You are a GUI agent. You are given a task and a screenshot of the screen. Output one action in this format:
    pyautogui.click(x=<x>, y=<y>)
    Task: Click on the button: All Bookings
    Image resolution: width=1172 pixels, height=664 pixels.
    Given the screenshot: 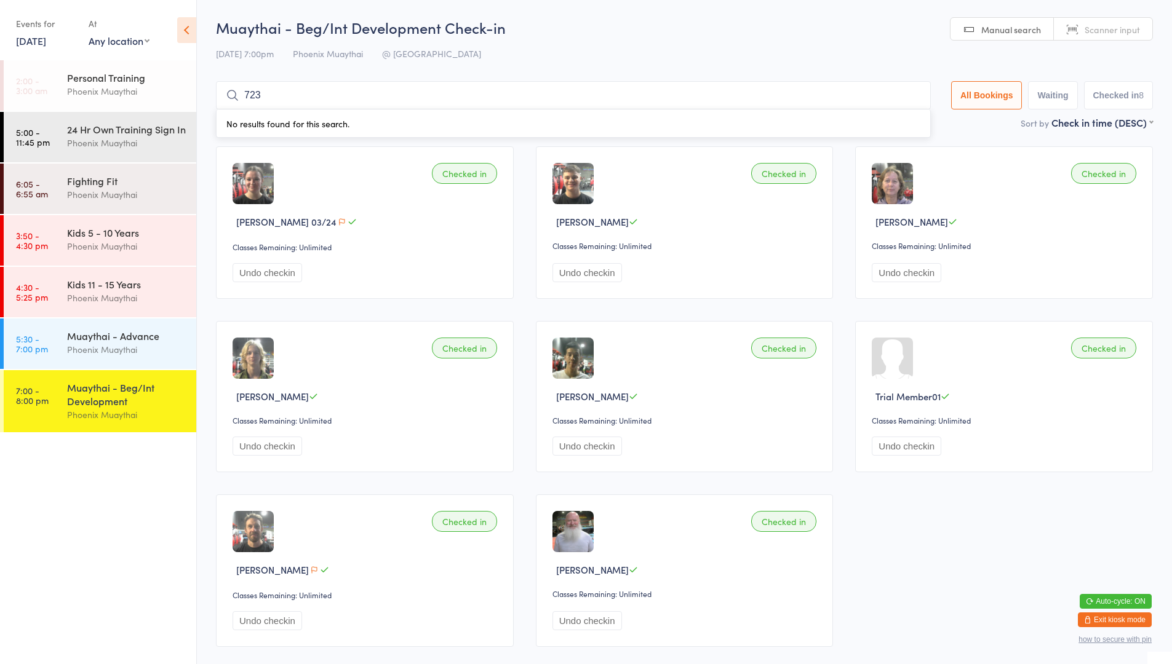 What is the action you would take?
    pyautogui.click(x=987, y=95)
    